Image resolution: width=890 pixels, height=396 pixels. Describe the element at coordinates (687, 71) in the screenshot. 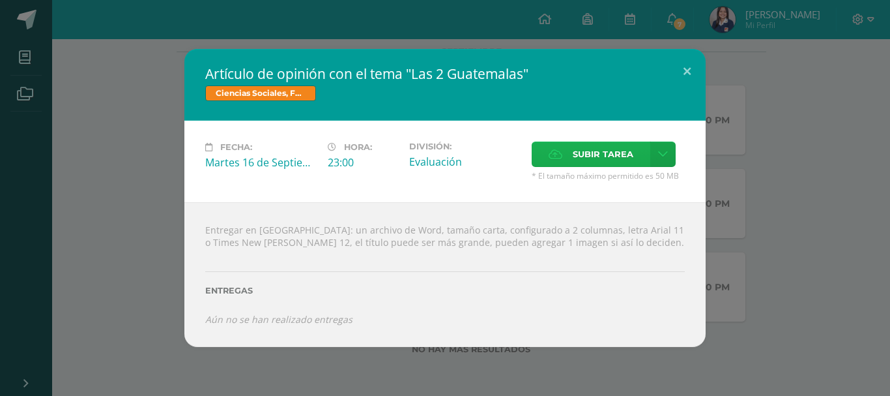

I see `button: Close (Esc)` at that location.